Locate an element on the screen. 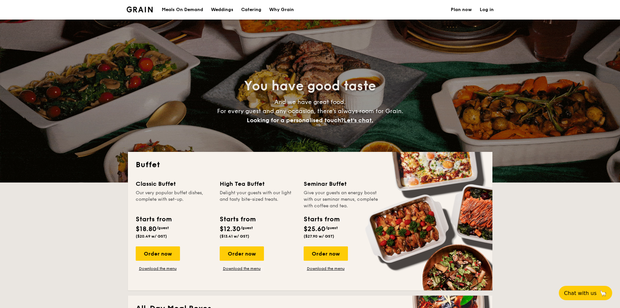  img: Grain is located at coordinates (140, 9).